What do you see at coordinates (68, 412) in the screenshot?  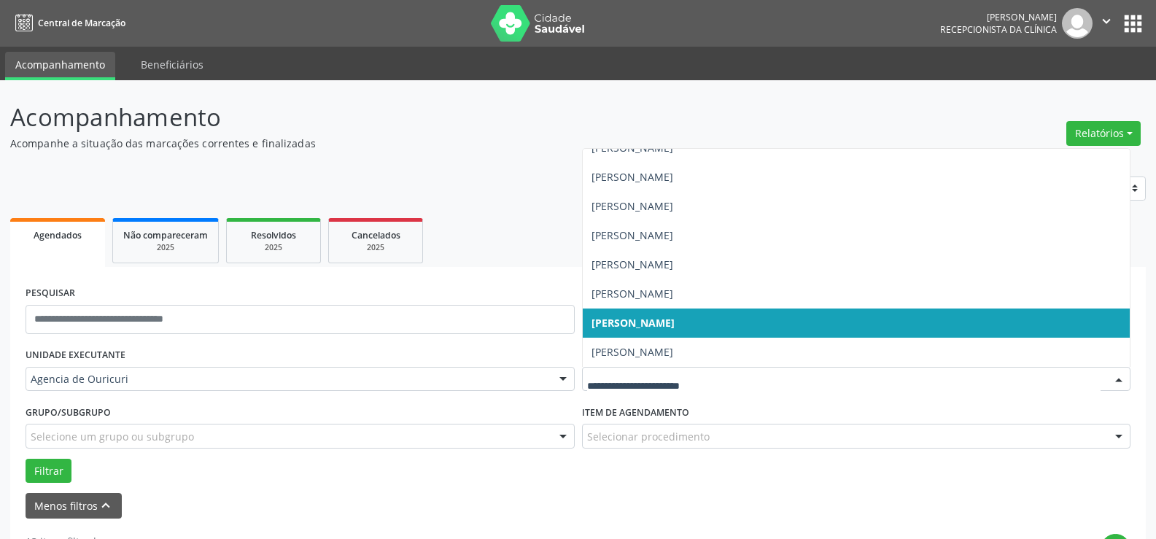 I see `label: Grupo/Subgrupo` at bounding box center [68, 412].